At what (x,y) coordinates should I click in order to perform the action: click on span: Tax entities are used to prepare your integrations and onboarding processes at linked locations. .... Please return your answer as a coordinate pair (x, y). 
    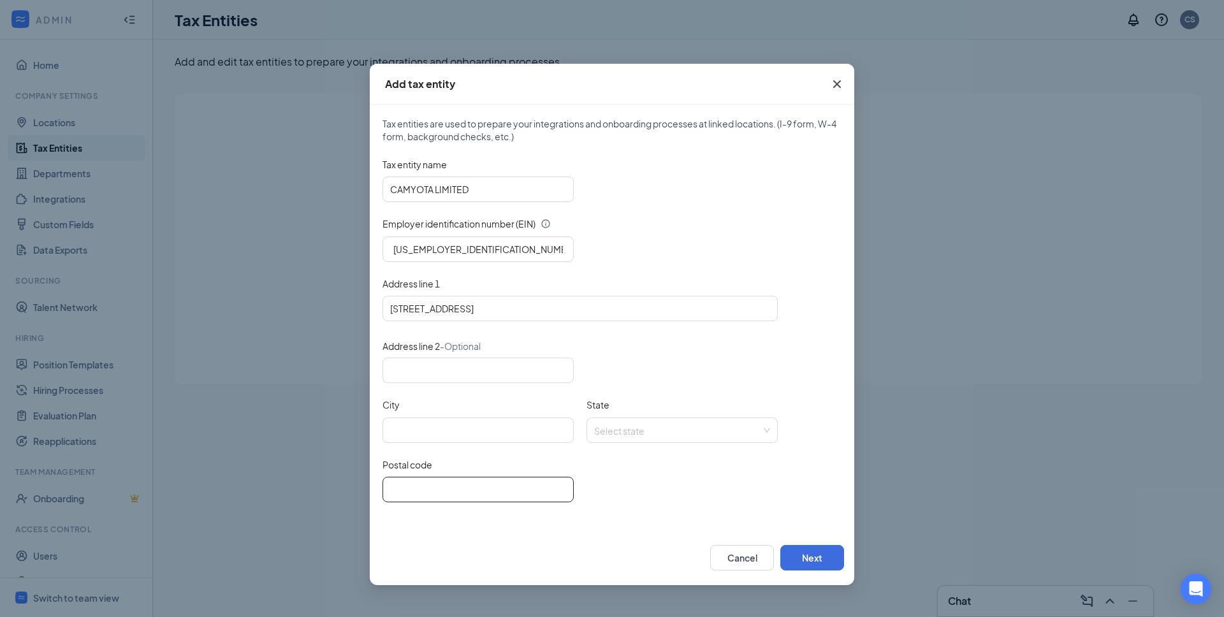
    Looking at the image, I should click on (612, 130).